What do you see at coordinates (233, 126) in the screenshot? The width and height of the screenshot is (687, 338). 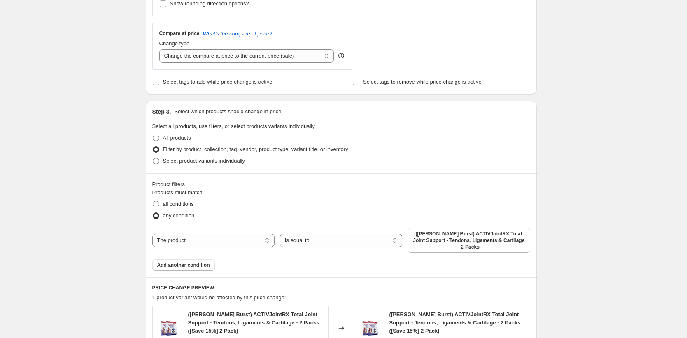 I see `span: Select all products, use filters, or select products variants individually` at bounding box center [233, 126].